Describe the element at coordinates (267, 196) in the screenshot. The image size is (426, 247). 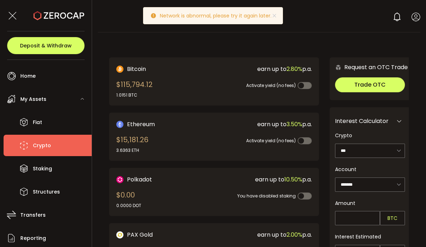
I see `span: You have disabled staking` at that location.